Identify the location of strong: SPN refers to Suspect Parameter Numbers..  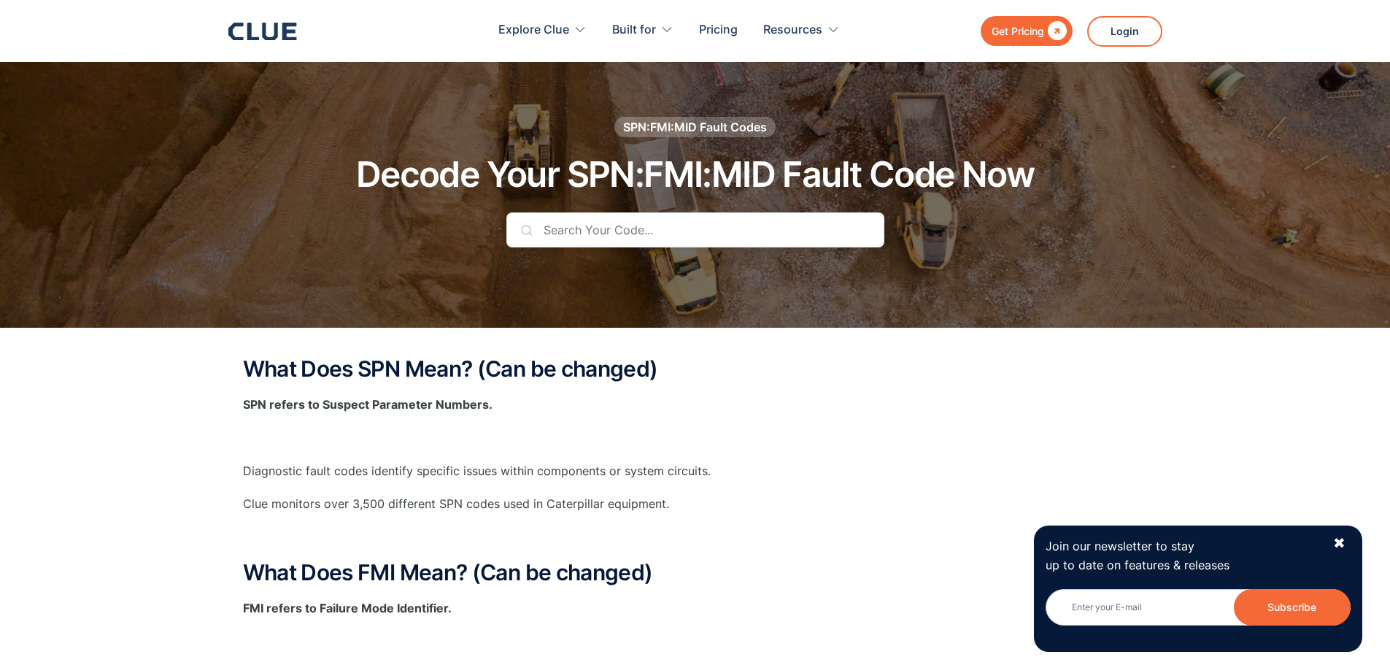
(368, 404).